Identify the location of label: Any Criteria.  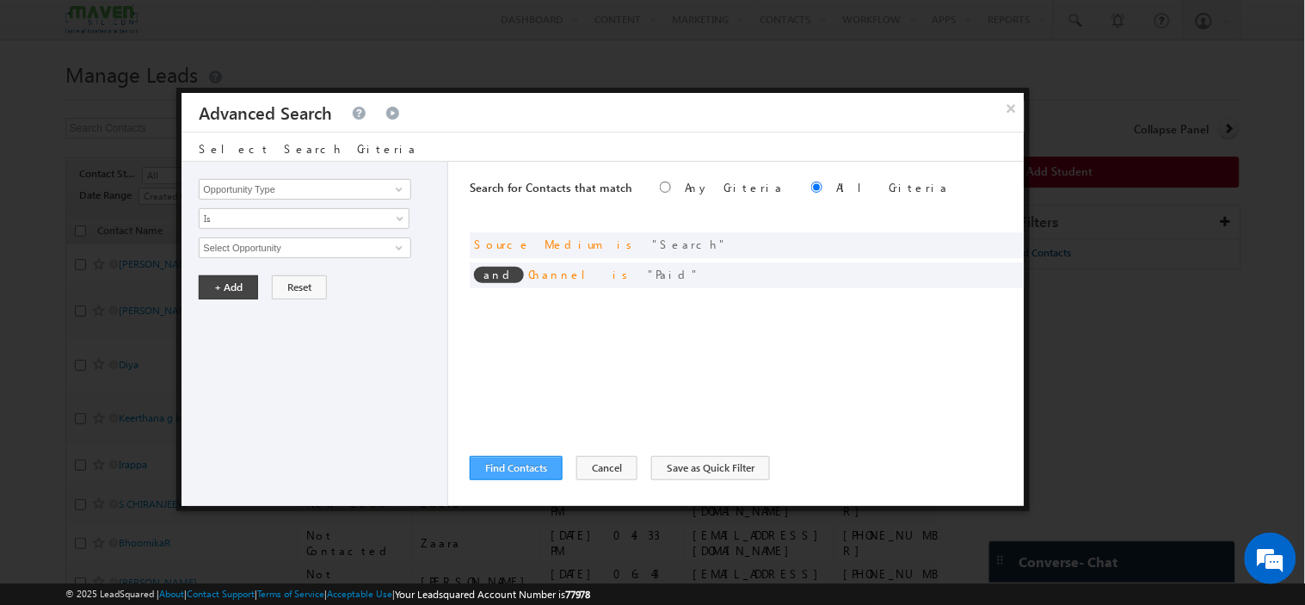
(734, 187).